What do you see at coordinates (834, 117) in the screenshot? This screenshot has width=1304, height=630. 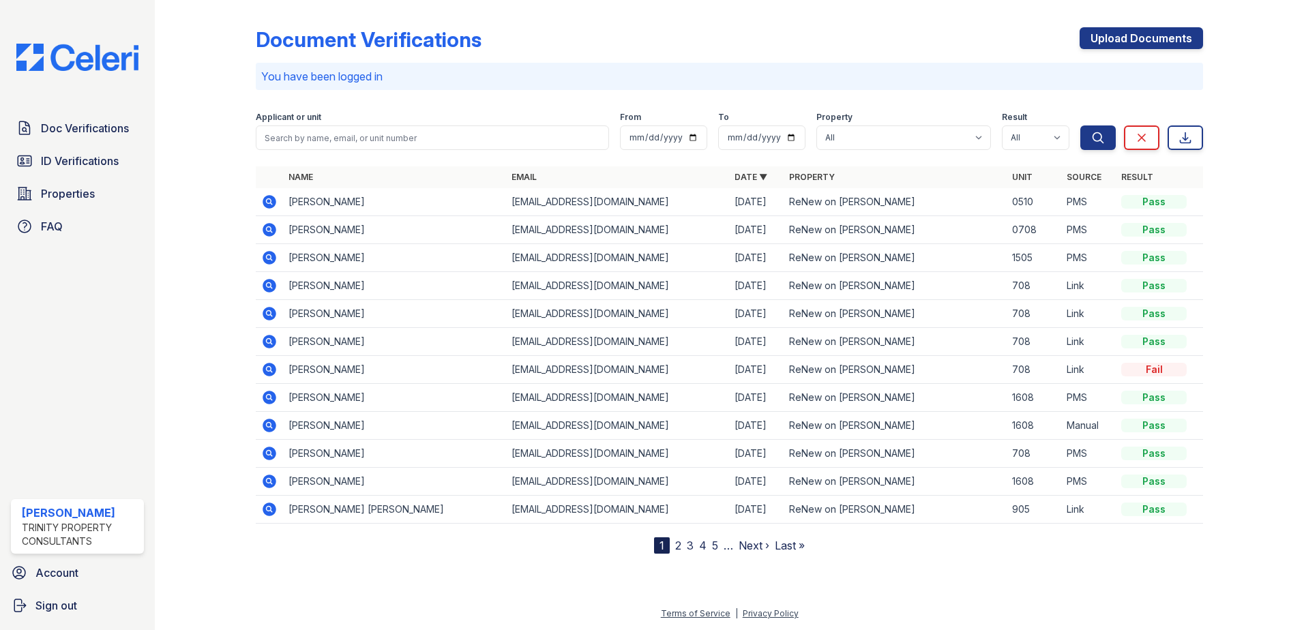 I see `label: Property` at bounding box center [834, 117].